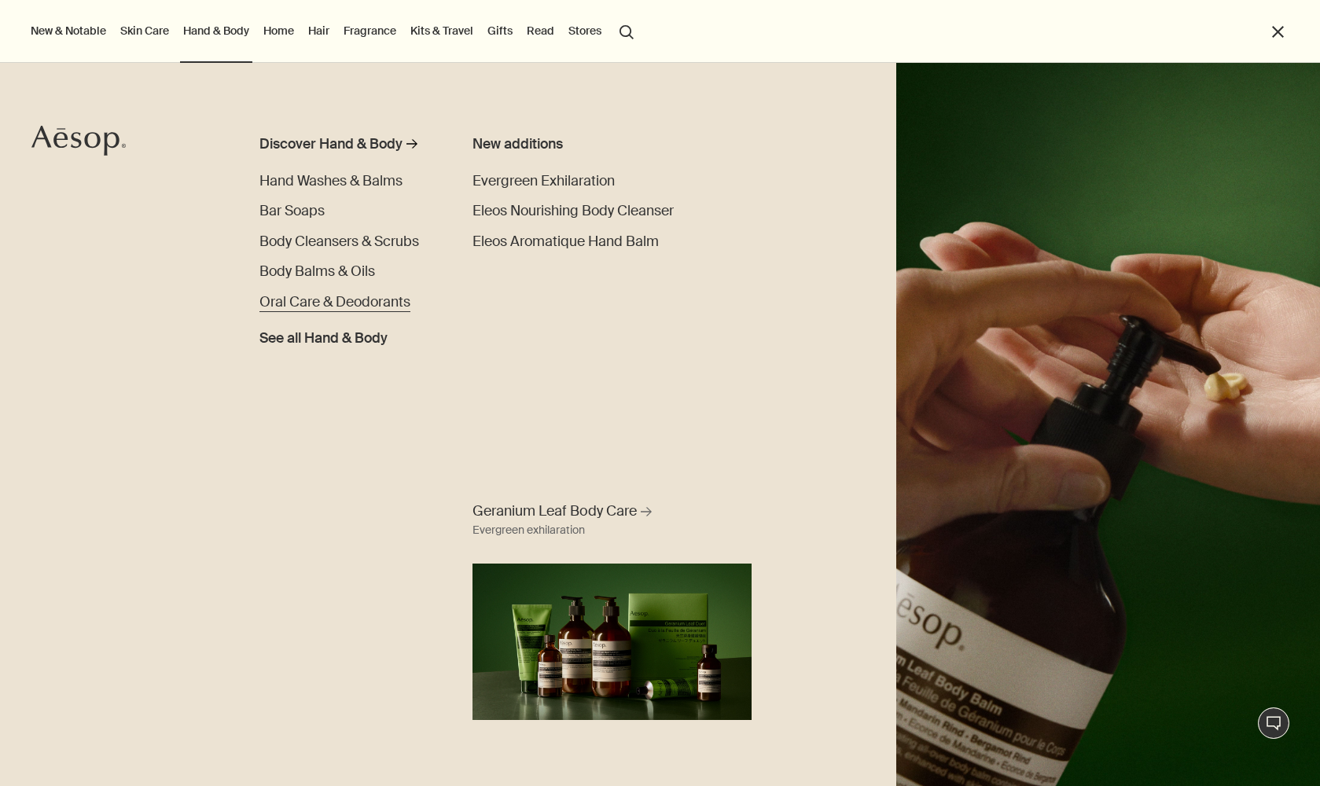 This screenshot has height=786, width=1320. What do you see at coordinates (578, 144) in the screenshot?
I see `div: New additions` at bounding box center [578, 144].